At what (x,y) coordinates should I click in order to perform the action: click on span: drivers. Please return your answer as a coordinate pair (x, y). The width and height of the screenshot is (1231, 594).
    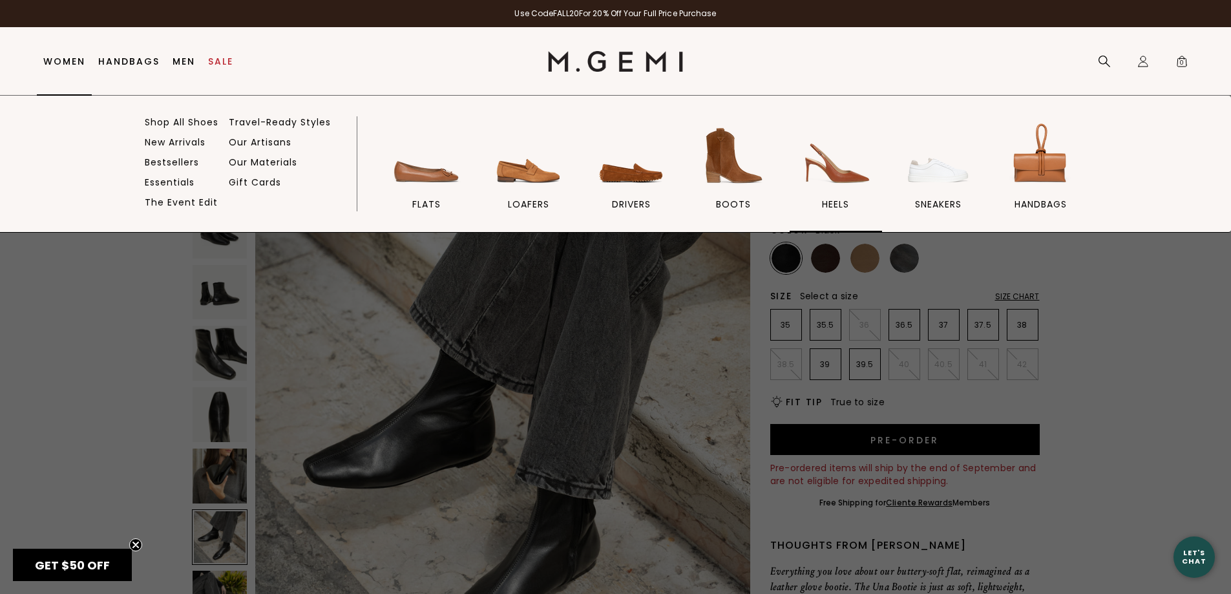
    Looking at the image, I should click on (631, 204).